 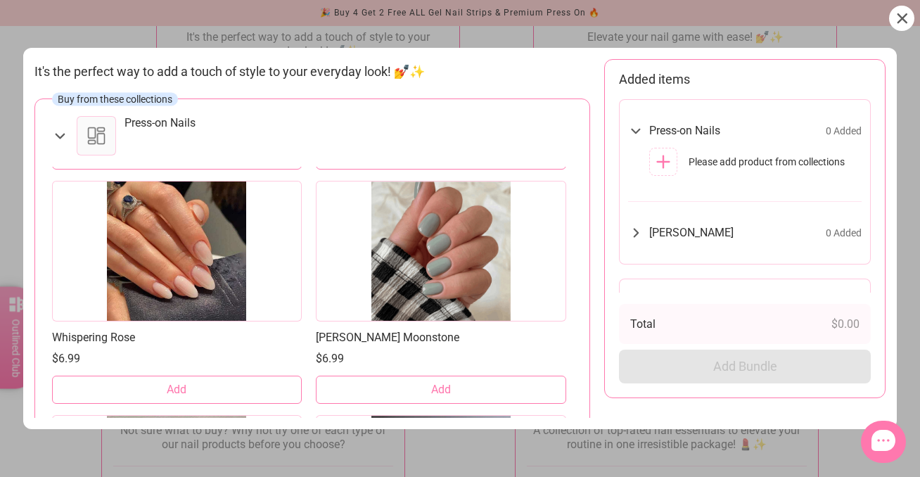 I want to click on span: Add Bundle, so click(x=744, y=366).